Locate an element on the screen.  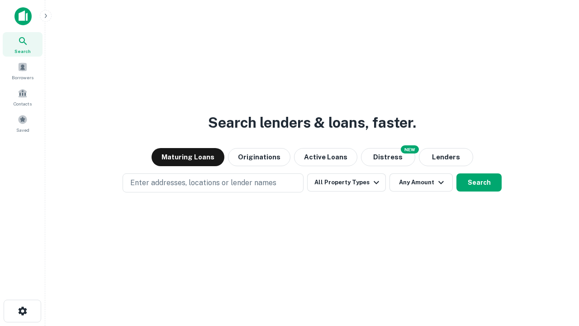
a: Contacts is located at coordinates (23, 97).